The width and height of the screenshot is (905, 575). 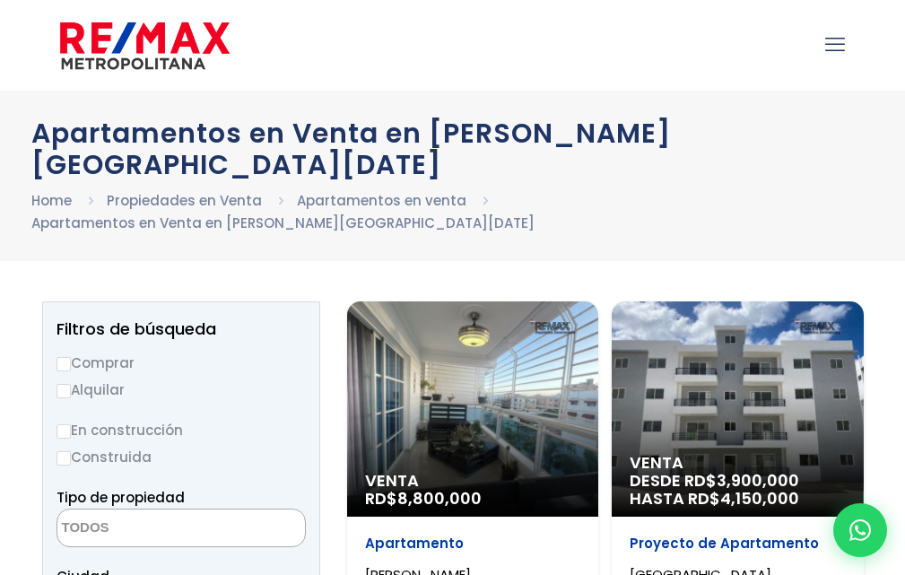 I want to click on p: Apartamento, so click(x=473, y=544).